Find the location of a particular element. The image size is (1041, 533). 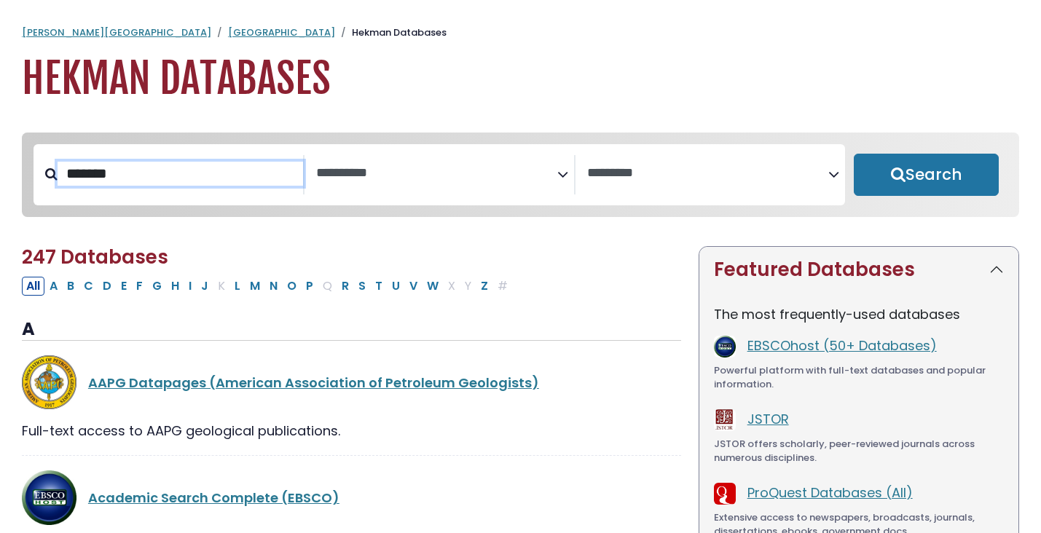

button: Filter Results Z is located at coordinates (484, 286).